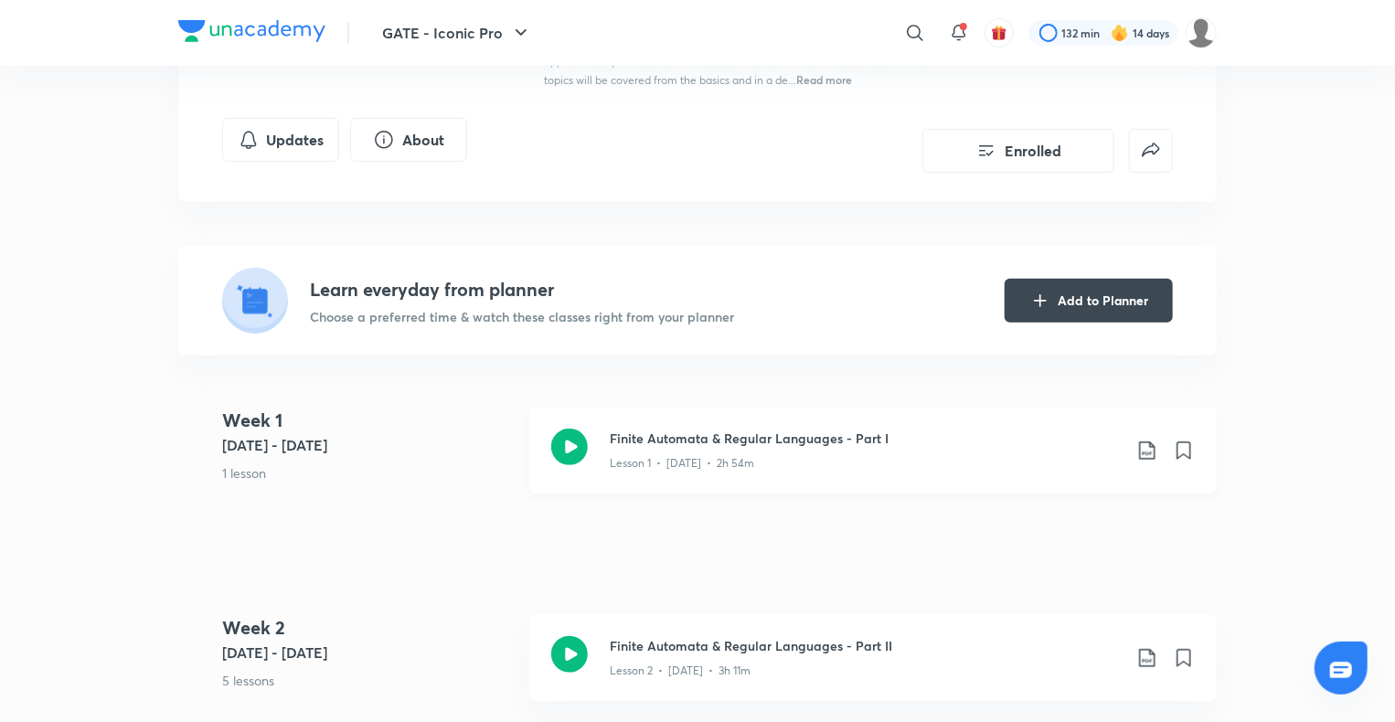 This screenshot has width=1395, height=722. What do you see at coordinates (522, 290) in the screenshot?
I see `h4: Learn everyday from planner` at bounding box center [522, 290].